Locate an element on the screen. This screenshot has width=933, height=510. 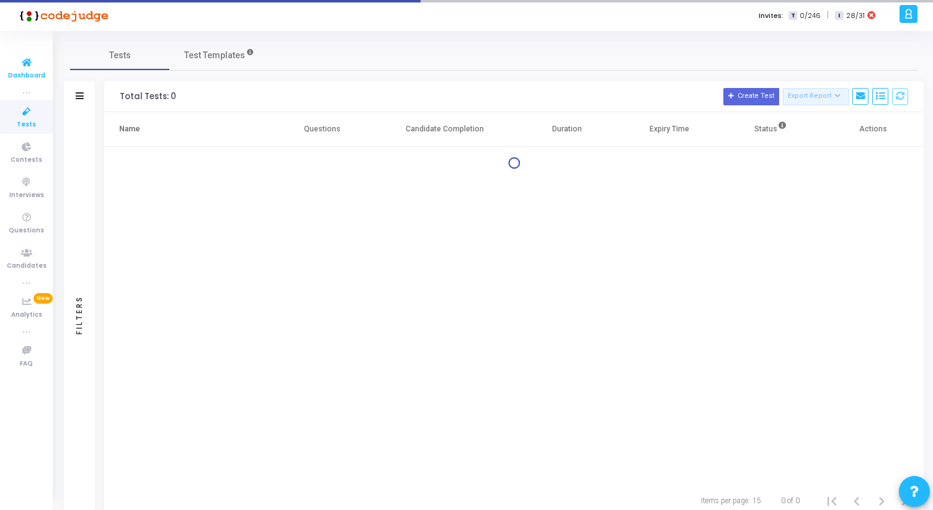
span: FAQ is located at coordinates (26, 364).